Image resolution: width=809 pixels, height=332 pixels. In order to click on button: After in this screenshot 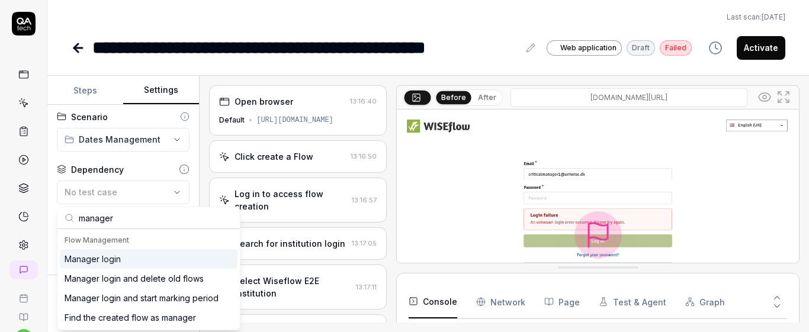, I will do `click(487, 98)`.